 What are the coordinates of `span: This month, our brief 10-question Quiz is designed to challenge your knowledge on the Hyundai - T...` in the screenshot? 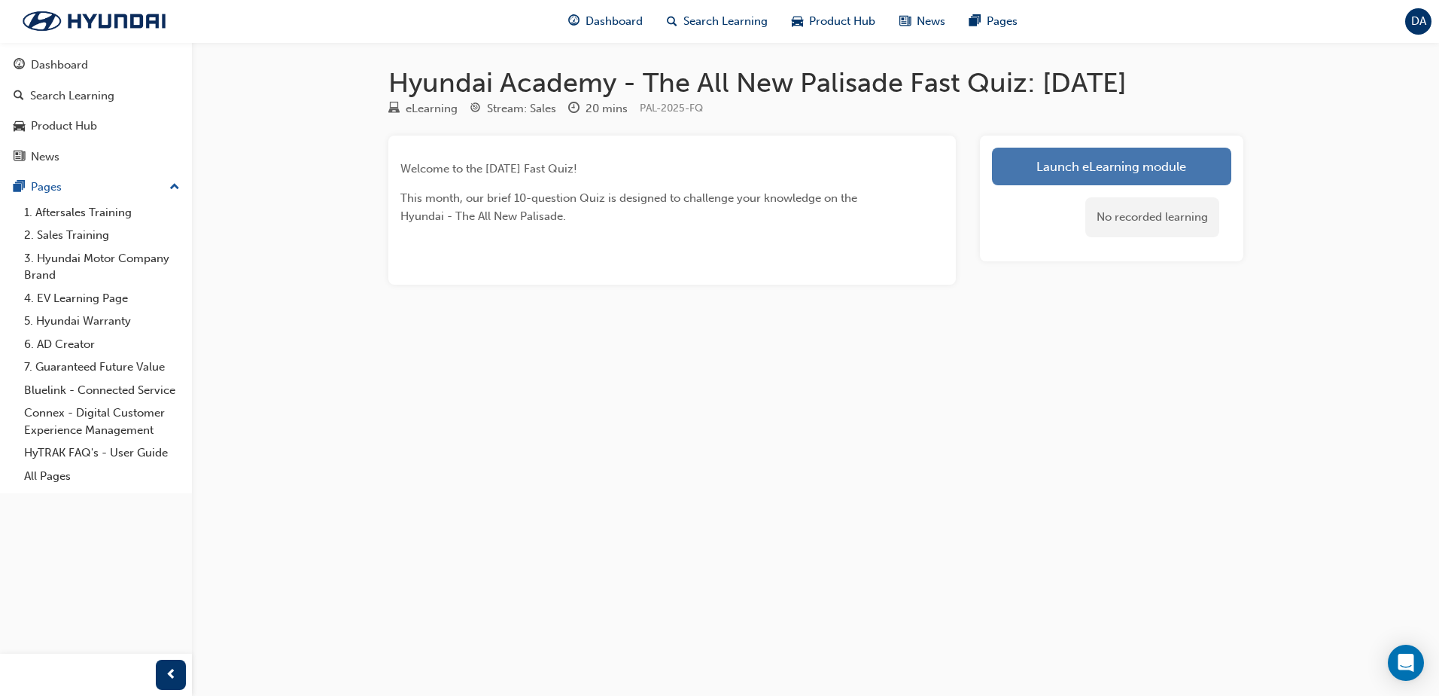 It's located at (630, 207).